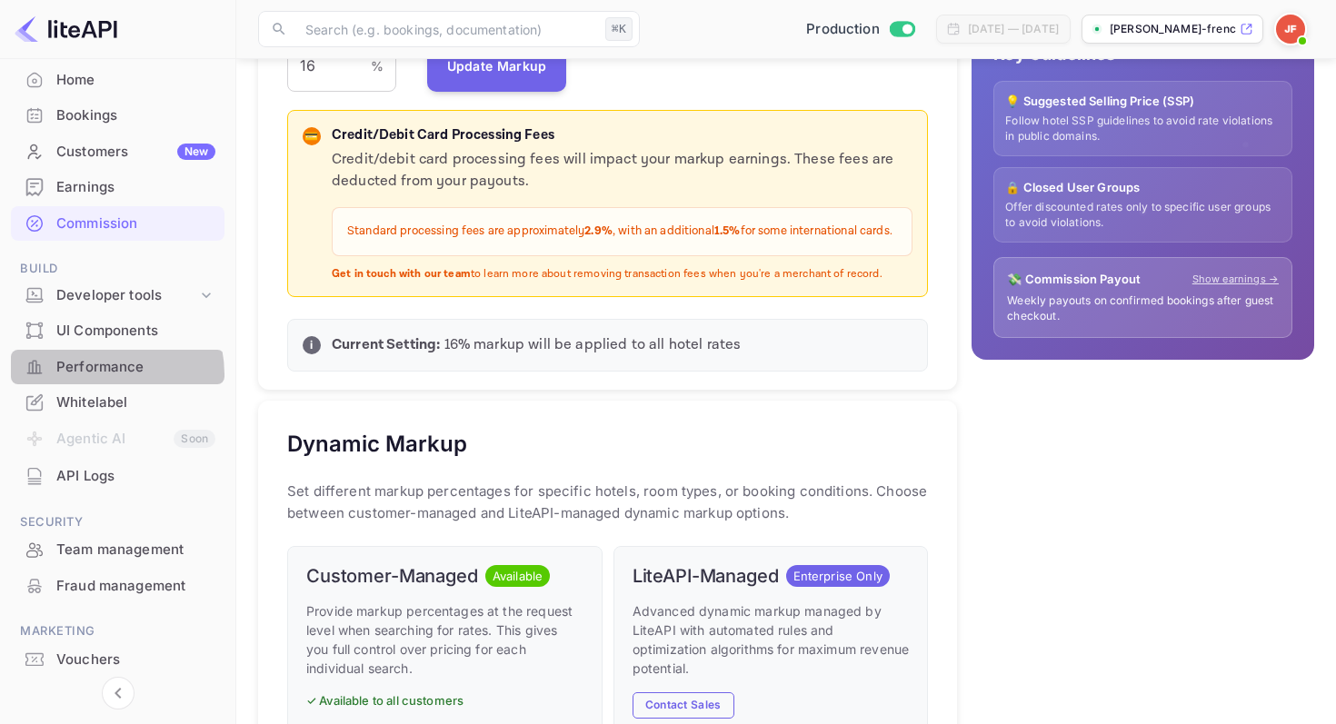  What do you see at coordinates (1143, 102) in the screenshot?
I see `p: 💡 Suggested Selling Price (SSP)` at bounding box center [1143, 102].